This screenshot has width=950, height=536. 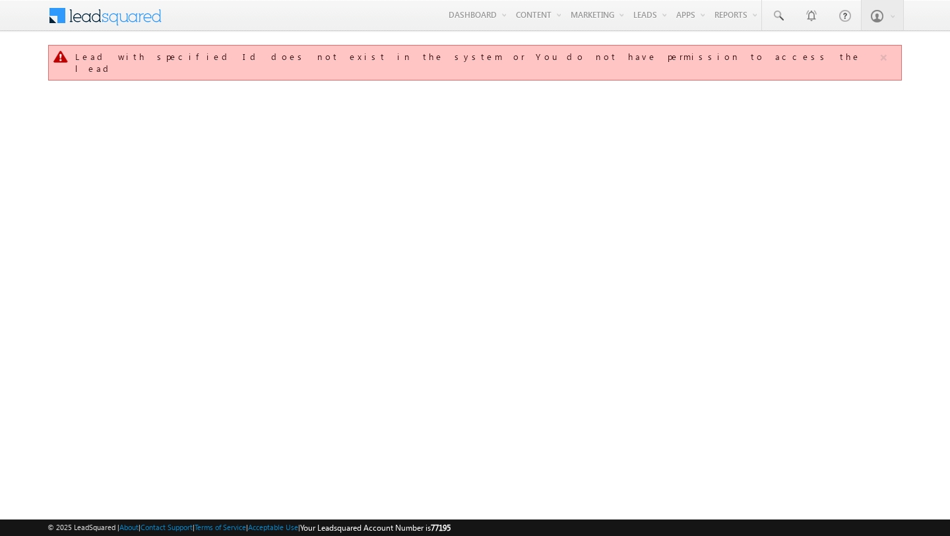 What do you see at coordinates (166, 527) in the screenshot?
I see `a: Contact Support` at bounding box center [166, 527].